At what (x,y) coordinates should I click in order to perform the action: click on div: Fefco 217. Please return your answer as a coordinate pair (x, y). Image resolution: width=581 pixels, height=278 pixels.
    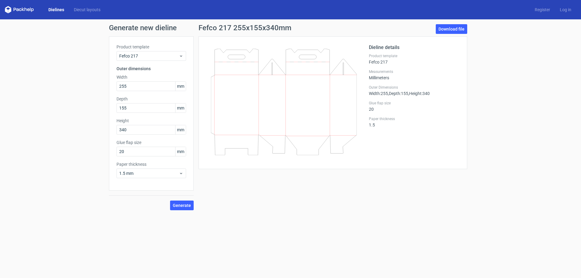
    Looking at the image, I should click on (414, 59).